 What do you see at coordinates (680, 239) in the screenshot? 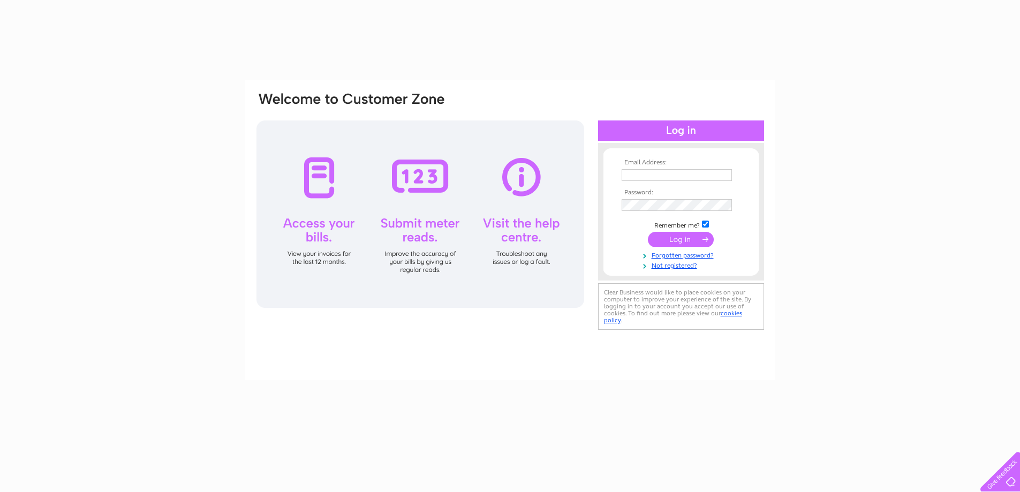
I see `input: Submit` at bounding box center [680, 239].